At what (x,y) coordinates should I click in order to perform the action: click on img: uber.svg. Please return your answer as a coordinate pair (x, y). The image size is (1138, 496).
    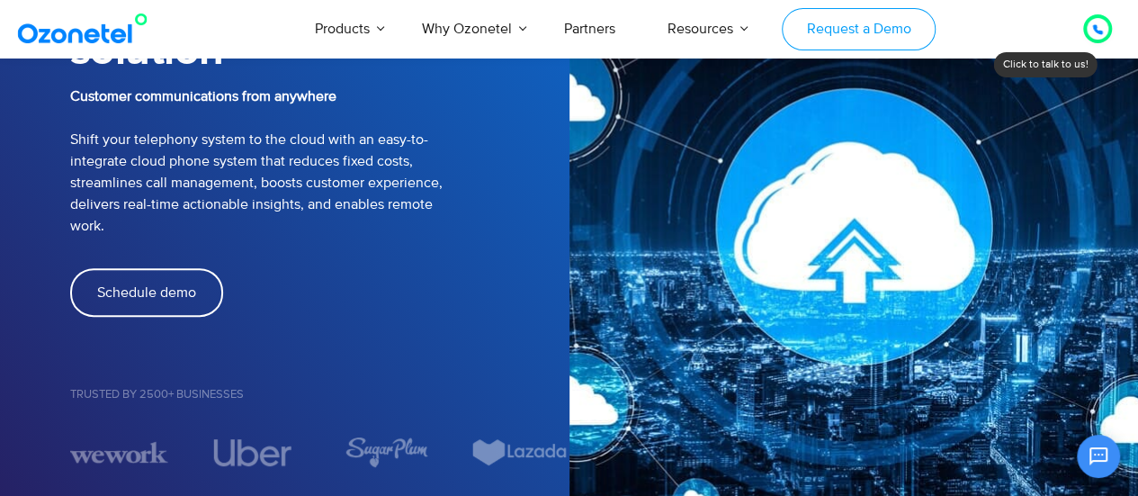
    Looking at the image, I should click on (252, 453).